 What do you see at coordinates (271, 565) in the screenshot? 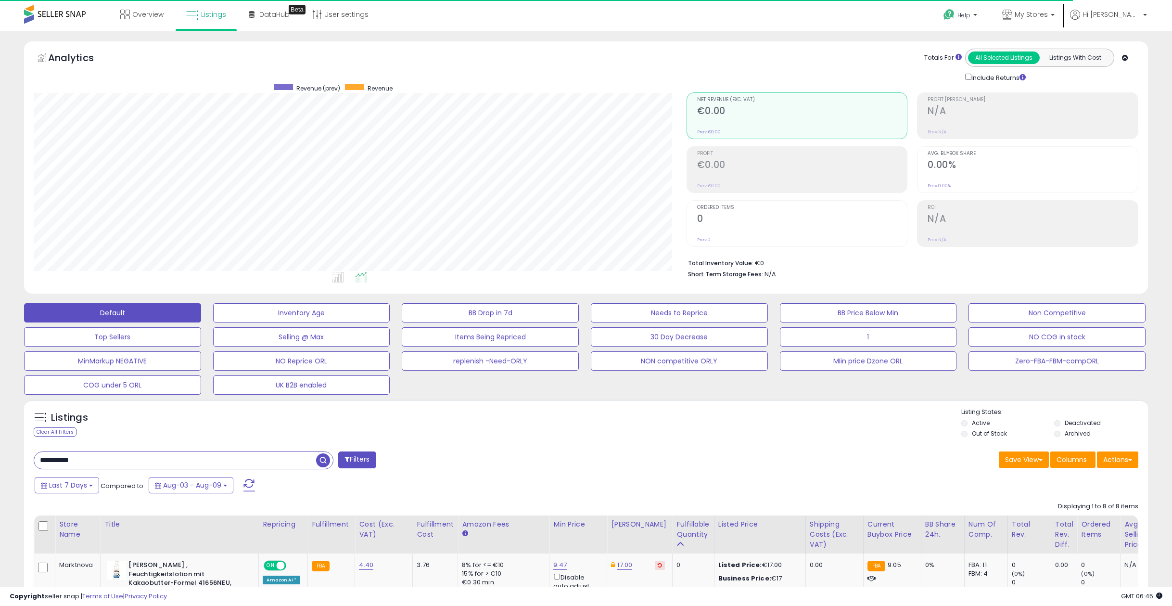
I see `span: ON` at bounding box center [271, 565].